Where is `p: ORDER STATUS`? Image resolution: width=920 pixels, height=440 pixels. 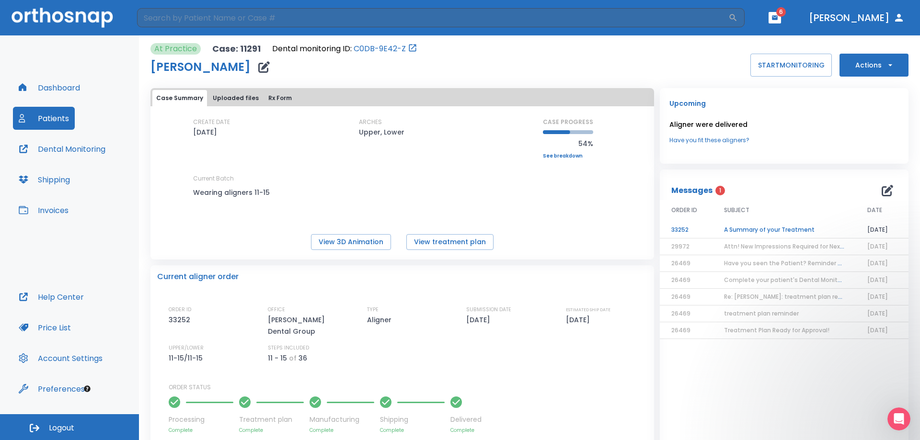 p: ORDER STATUS is located at coordinates (408, 388).